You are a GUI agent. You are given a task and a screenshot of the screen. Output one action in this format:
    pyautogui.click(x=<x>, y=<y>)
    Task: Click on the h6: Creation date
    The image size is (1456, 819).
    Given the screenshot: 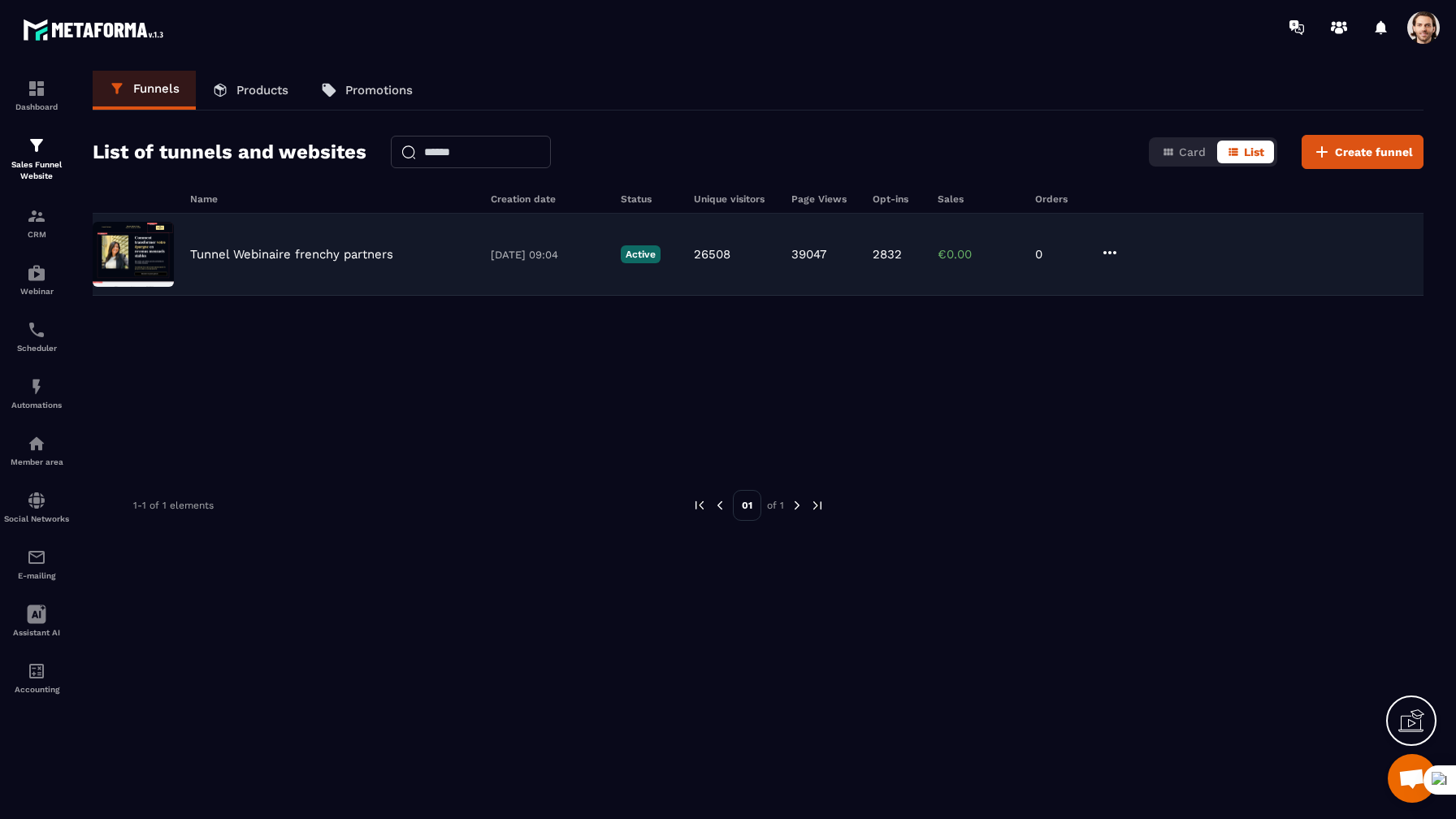 What is the action you would take?
    pyautogui.click(x=547, y=199)
    